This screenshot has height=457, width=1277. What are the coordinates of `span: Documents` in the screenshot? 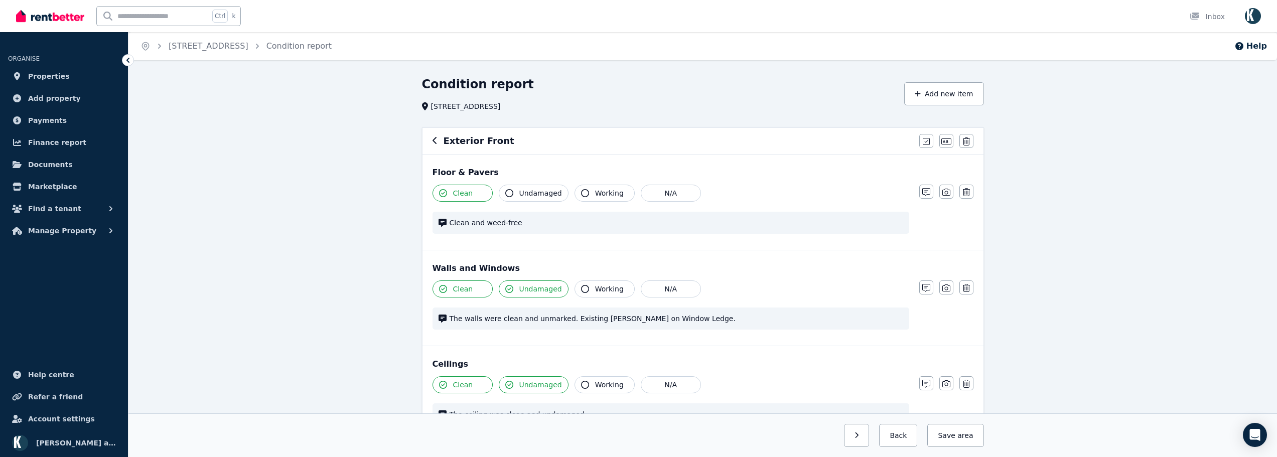 It's located at (50, 165).